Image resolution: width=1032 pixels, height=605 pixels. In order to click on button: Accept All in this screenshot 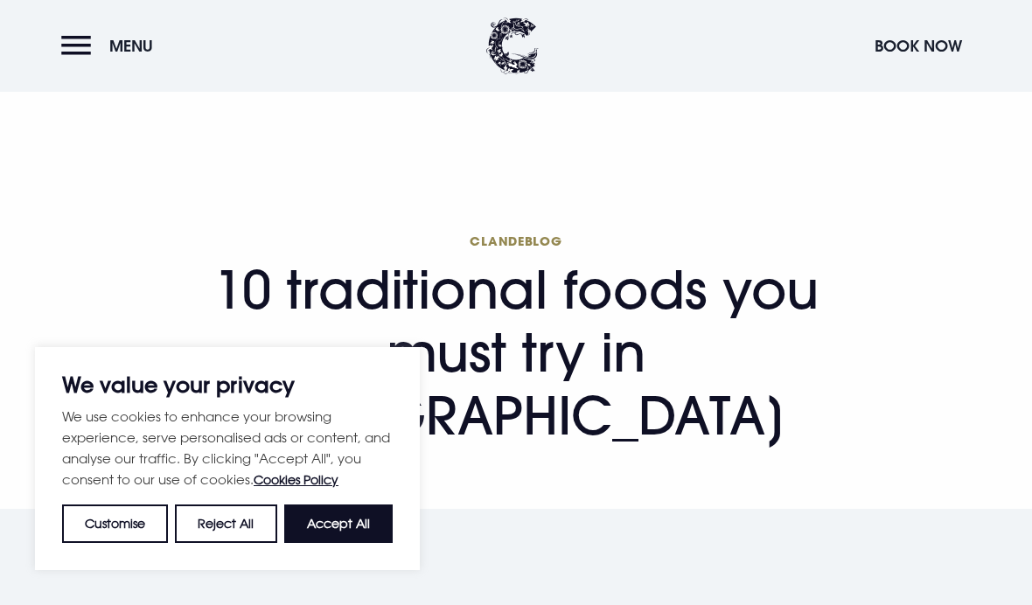, I will do `click(338, 524)`.